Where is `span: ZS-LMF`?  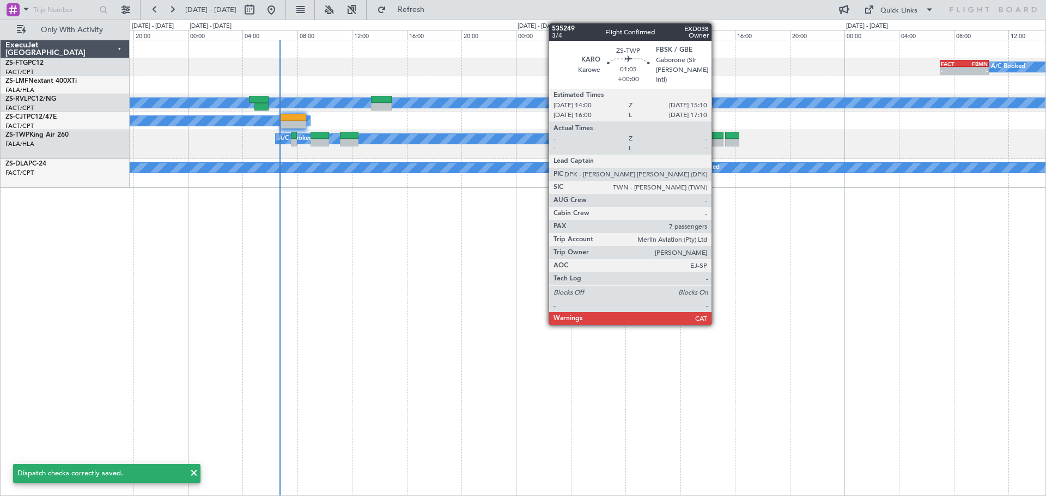
span: ZS-LMF is located at coordinates (17, 81).